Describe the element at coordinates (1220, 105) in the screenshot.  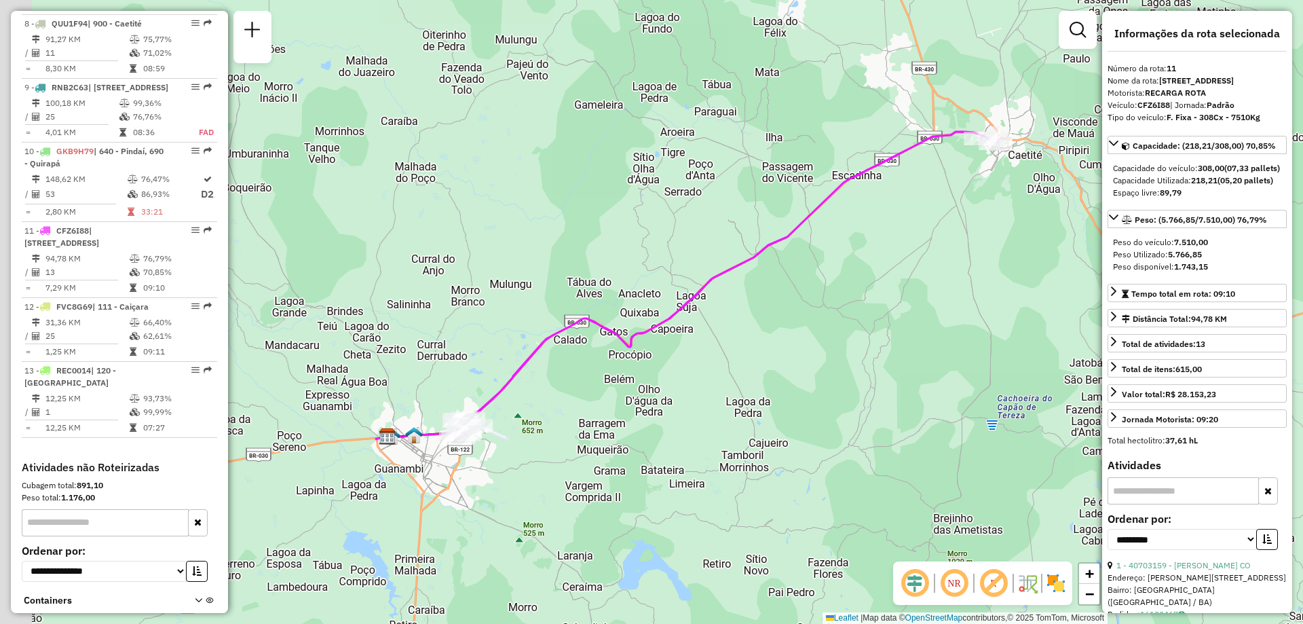
I see `strong: Padrão` at that location.